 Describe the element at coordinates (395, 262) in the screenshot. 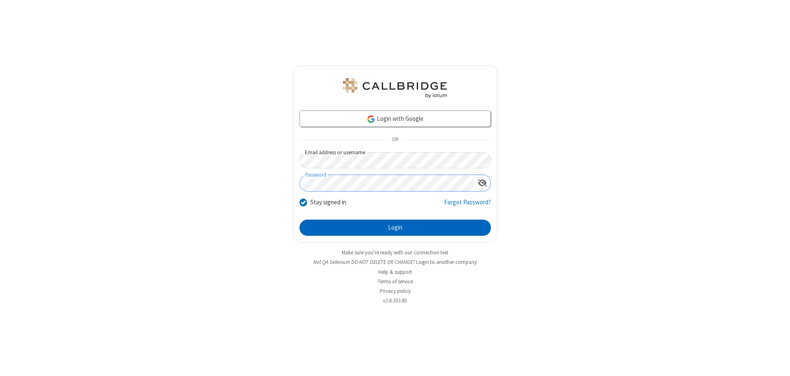

I see `li: Not QA Selenium DO NOT DELETE OR CHANGE?` at that location.